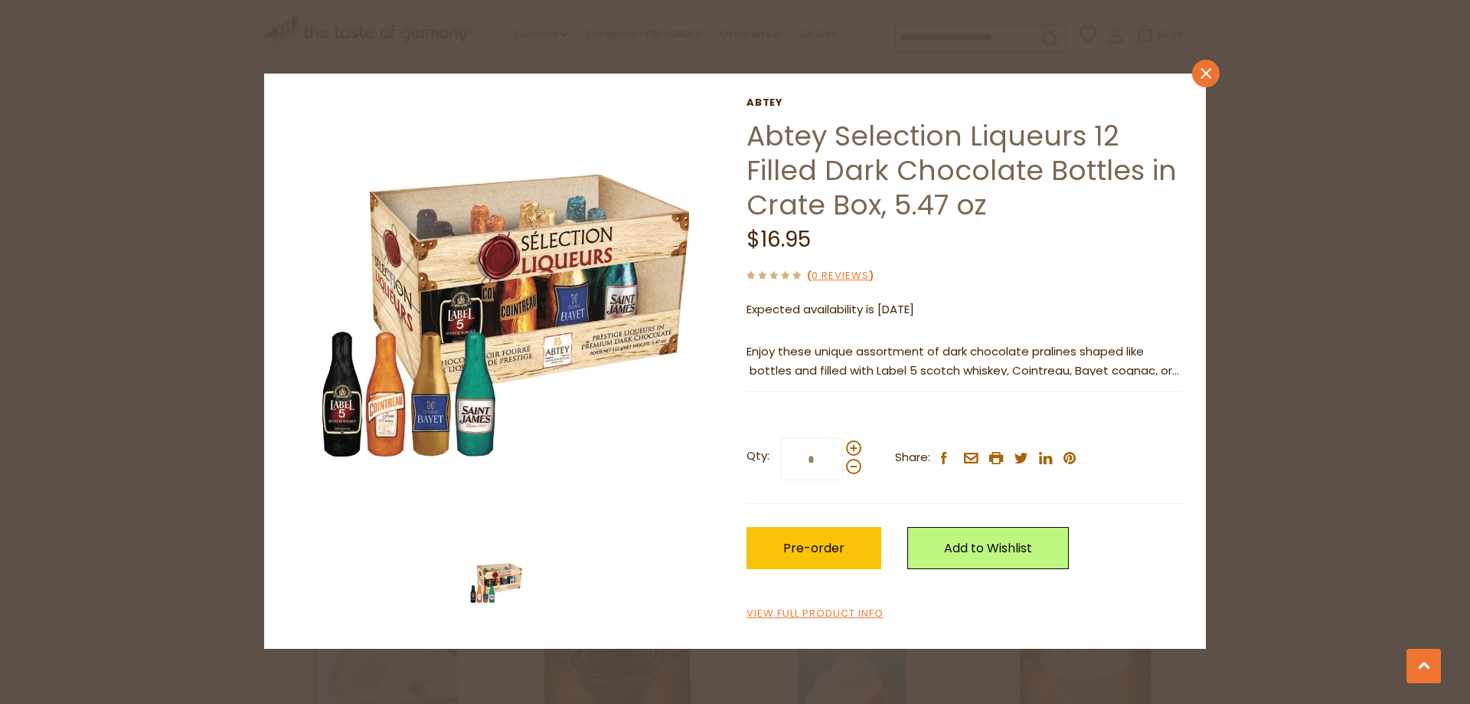 The image size is (1470, 704). I want to click on a: 0 Reviews, so click(840, 276).